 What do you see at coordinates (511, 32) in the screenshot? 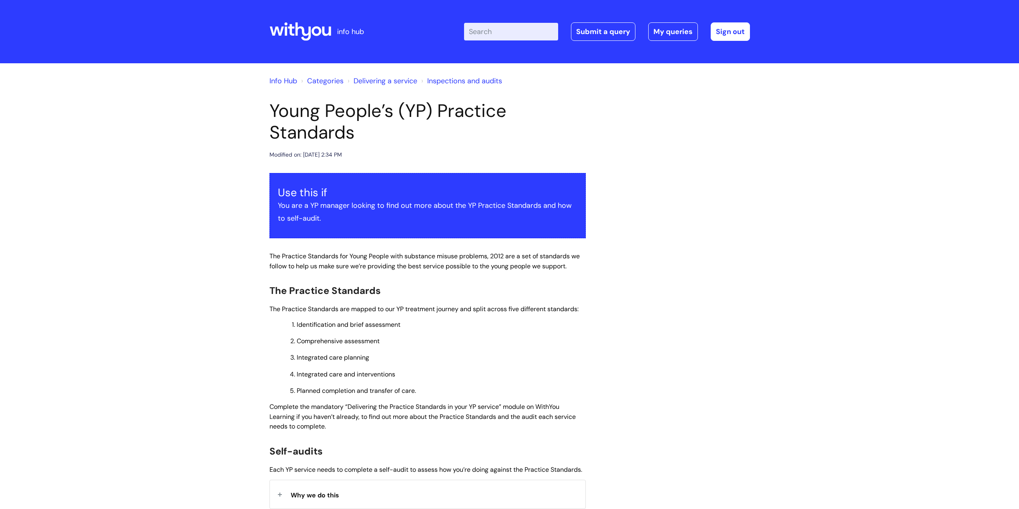
I see `input: Search` at bounding box center [511, 32].